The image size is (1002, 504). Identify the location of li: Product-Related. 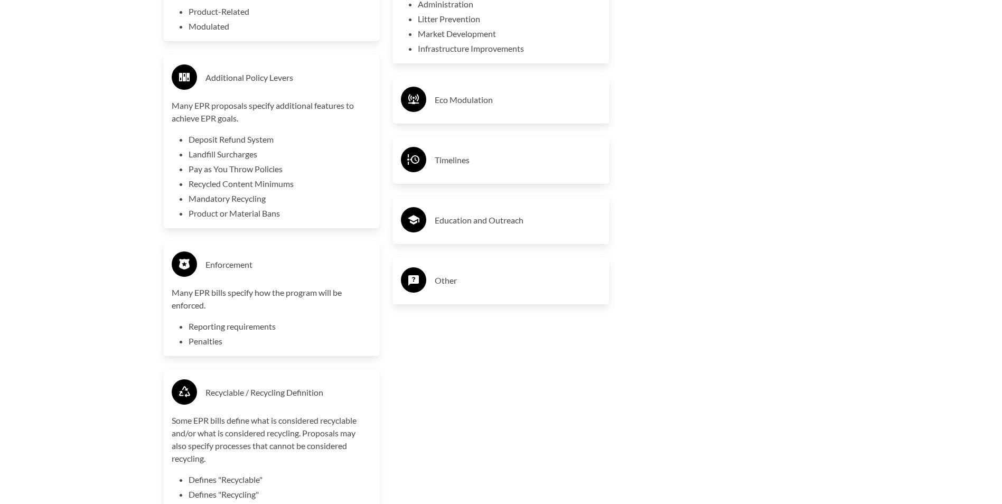
(280, 12).